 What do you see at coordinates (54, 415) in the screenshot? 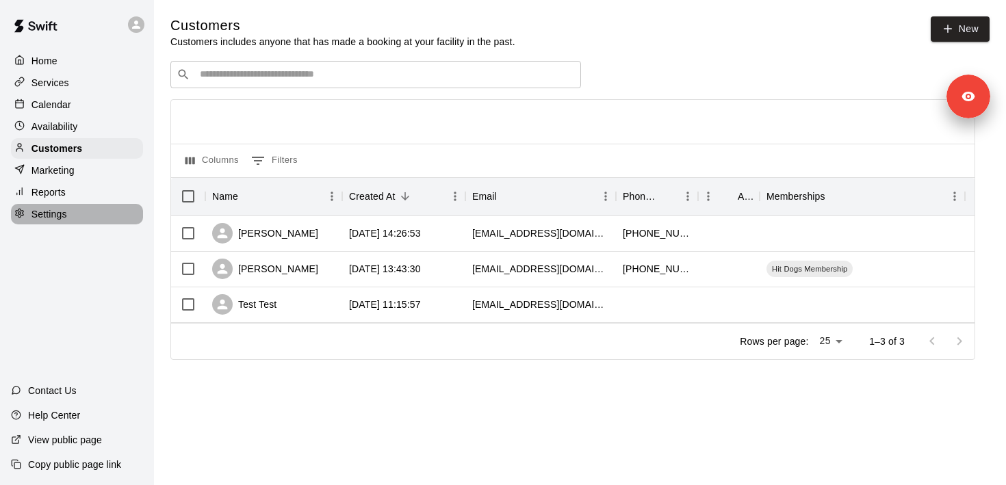
I see `p: Help Center` at bounding box center [54, 415].